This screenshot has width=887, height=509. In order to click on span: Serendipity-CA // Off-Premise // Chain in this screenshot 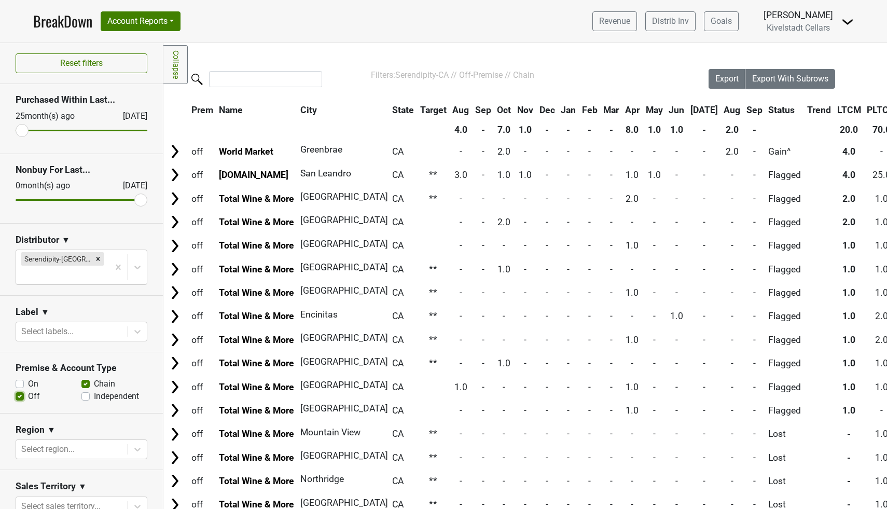, I will do `click(465, 75)`.